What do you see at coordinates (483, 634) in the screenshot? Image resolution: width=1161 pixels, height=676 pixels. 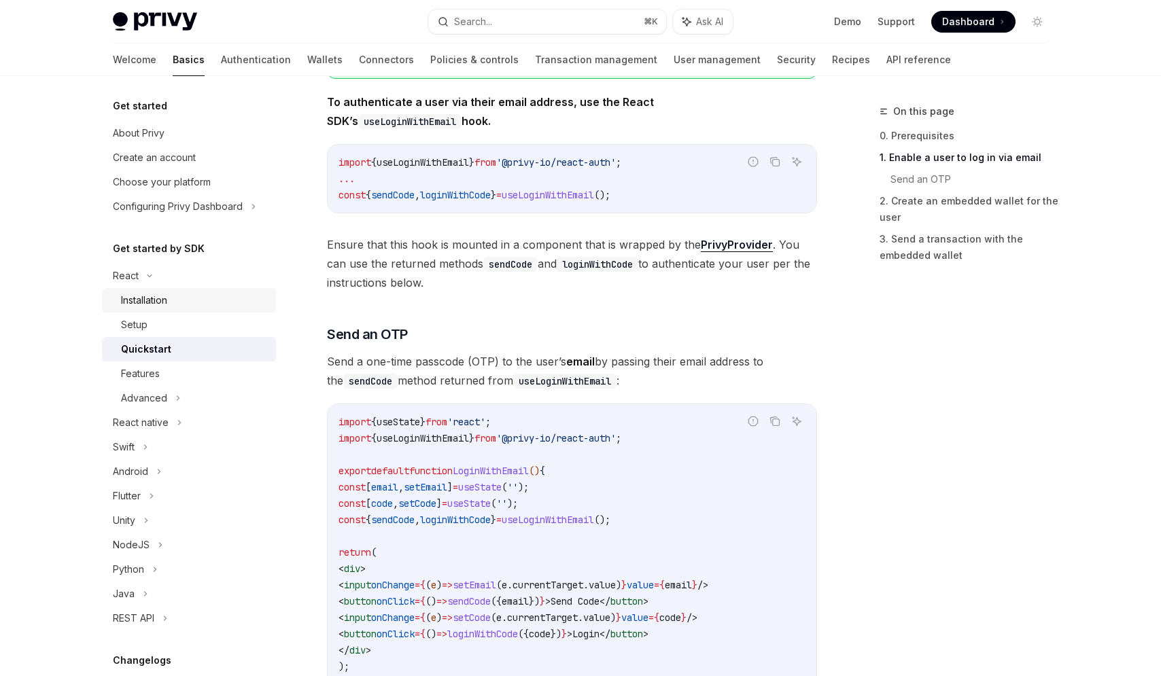 I see `span: loginWithCode` at bounding box center [483, 634].